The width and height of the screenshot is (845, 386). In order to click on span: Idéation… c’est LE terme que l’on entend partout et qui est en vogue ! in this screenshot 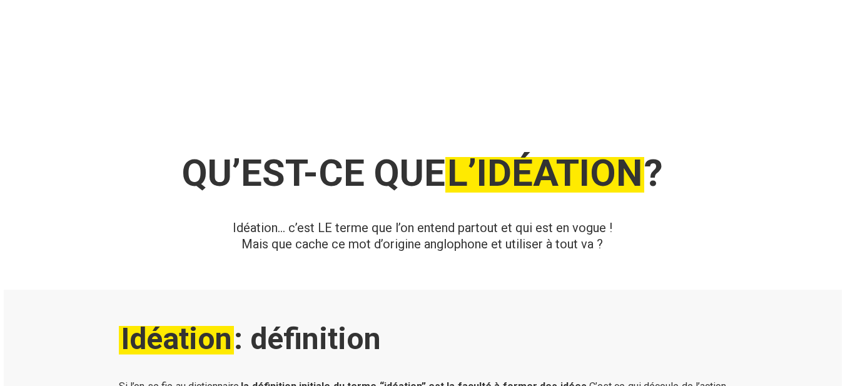, I will do `click(422, 228)`.